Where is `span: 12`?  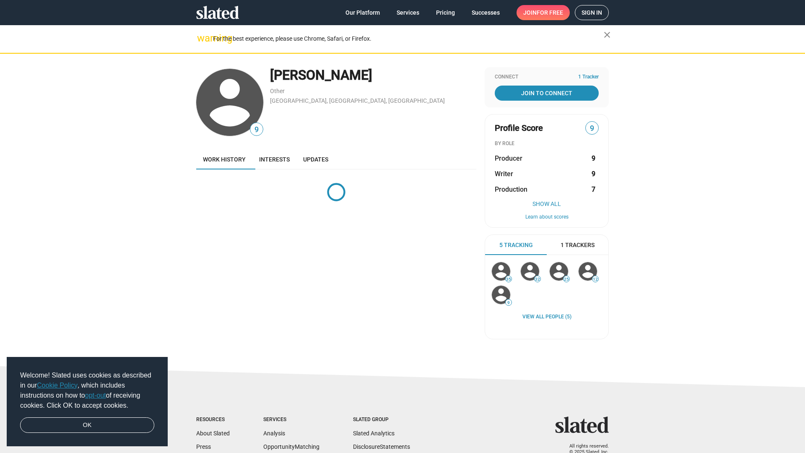
span: 12 is located at coordinates (595, 279).